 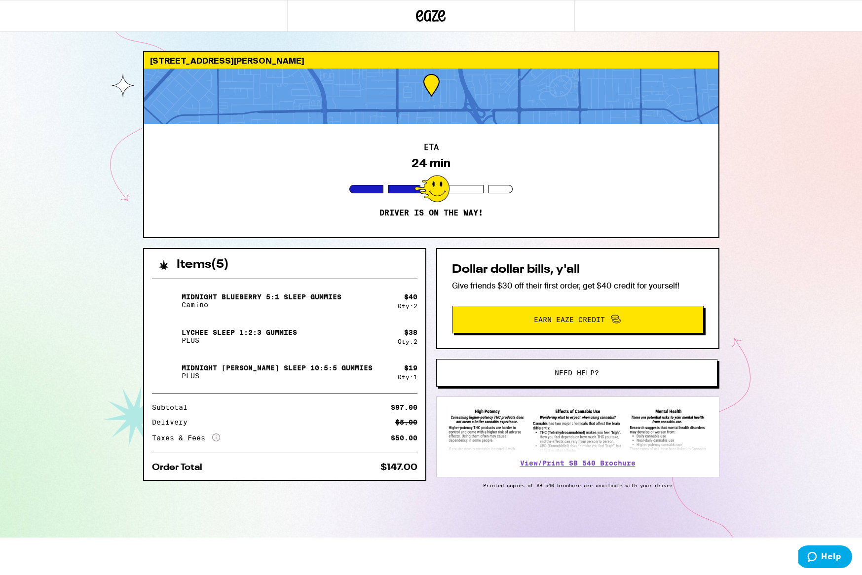 I want to click on span: Need help?, so click(x=577, y=373).